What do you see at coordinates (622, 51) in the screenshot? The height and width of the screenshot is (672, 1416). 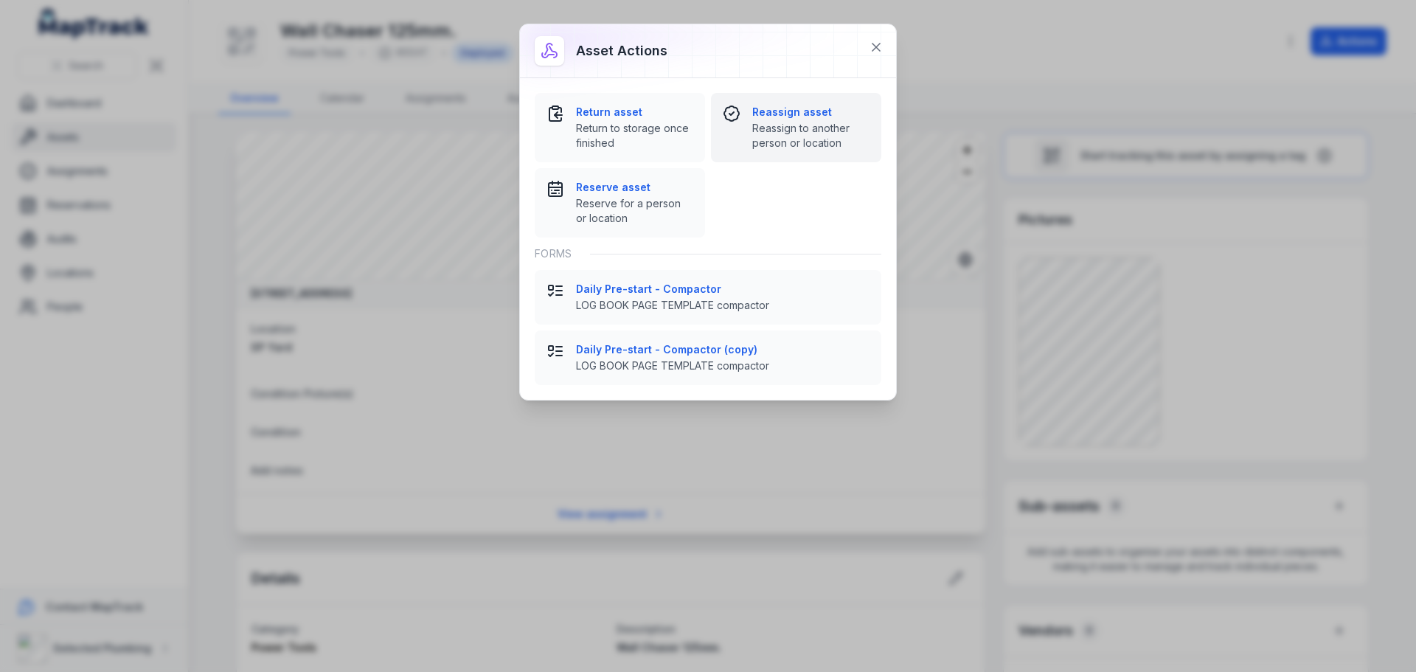 I see `h3: Asset actions` at bounding box center [622, 51].